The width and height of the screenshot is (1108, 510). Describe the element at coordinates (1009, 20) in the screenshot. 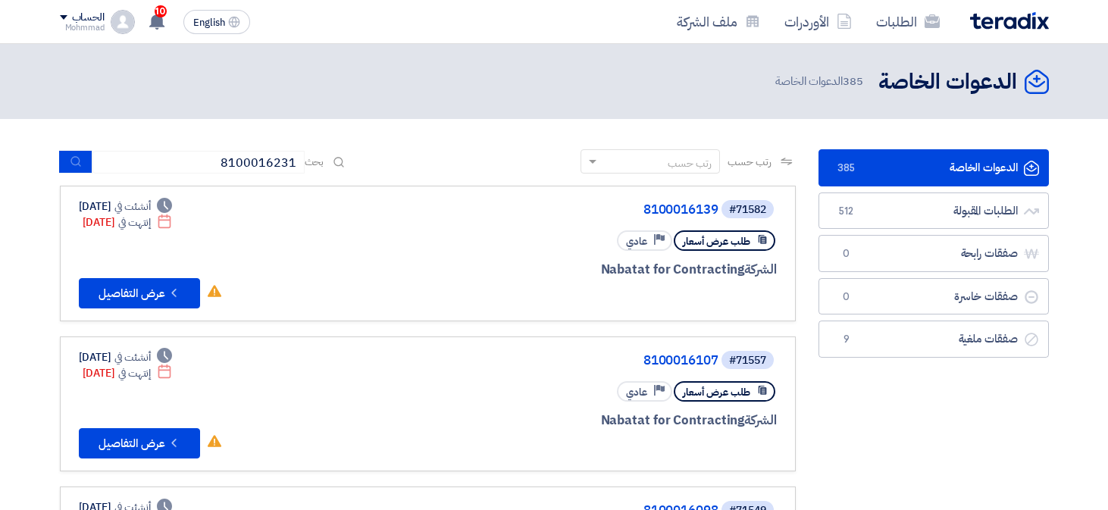

I see `img: Teradix logo` at that location.